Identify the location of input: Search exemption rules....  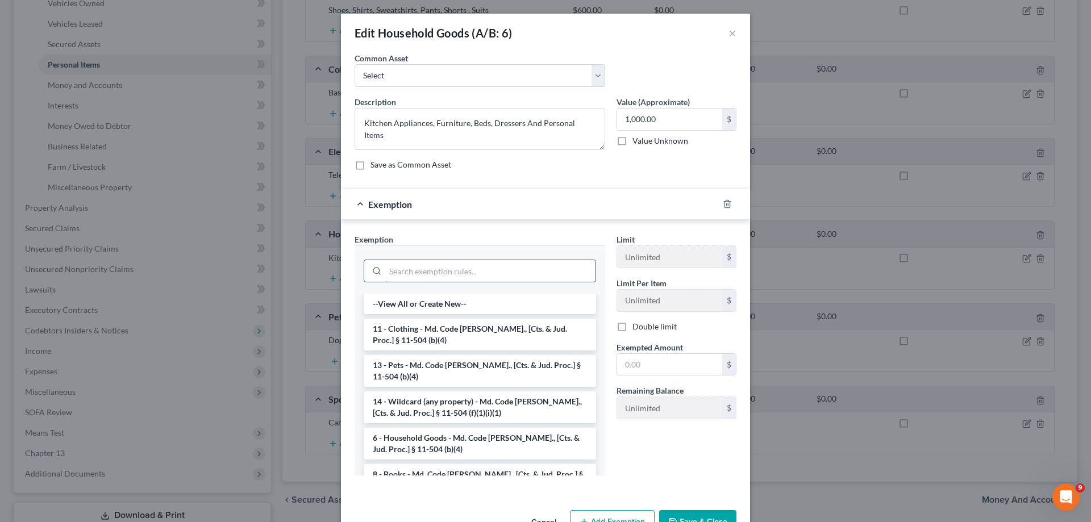
(490, 271).